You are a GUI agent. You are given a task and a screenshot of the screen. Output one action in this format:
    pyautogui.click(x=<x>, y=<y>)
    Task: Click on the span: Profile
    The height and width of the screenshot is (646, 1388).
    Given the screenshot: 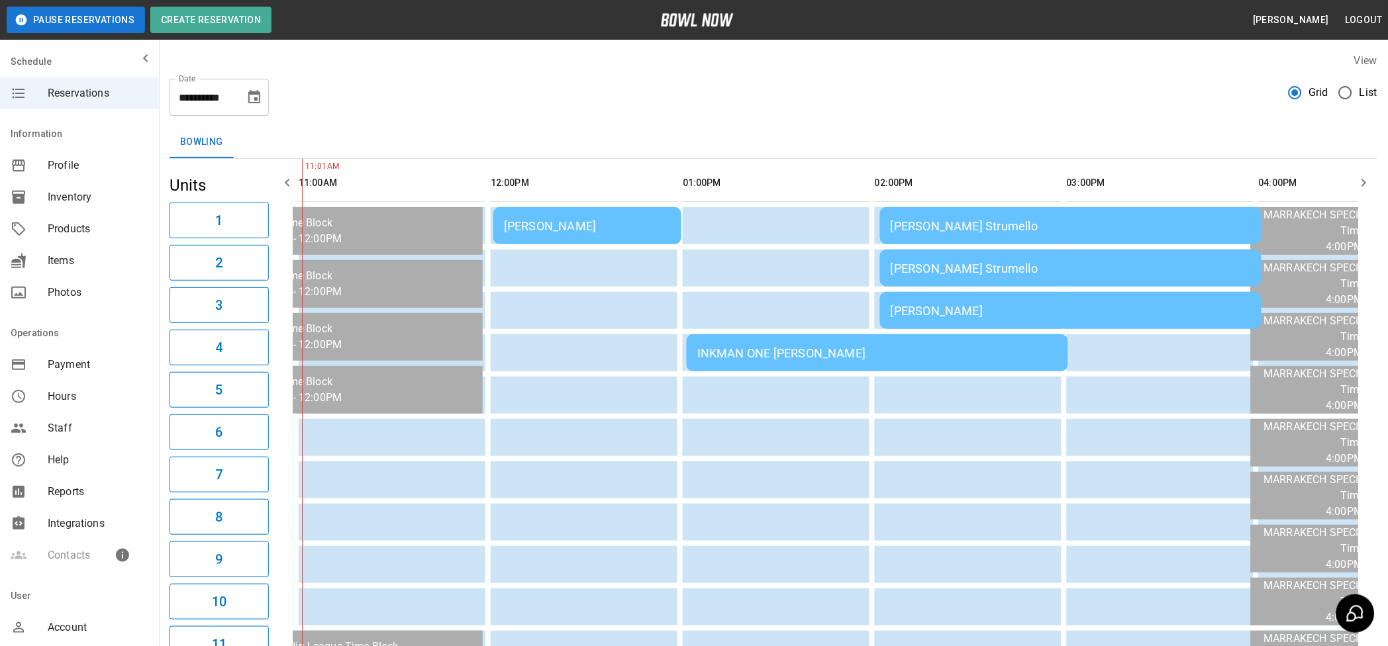 What is the action you would take?
    pyautogui.click(x=98, y=166)
    